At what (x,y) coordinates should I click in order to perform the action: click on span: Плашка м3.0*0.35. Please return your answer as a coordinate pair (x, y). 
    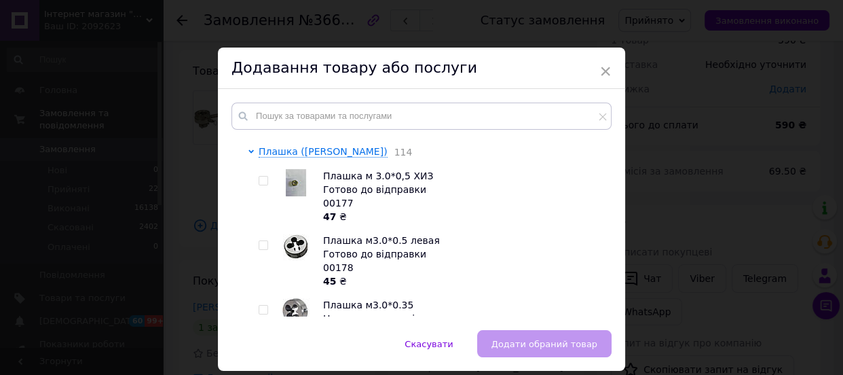
    Looking at the image, I should click on (368, 305).